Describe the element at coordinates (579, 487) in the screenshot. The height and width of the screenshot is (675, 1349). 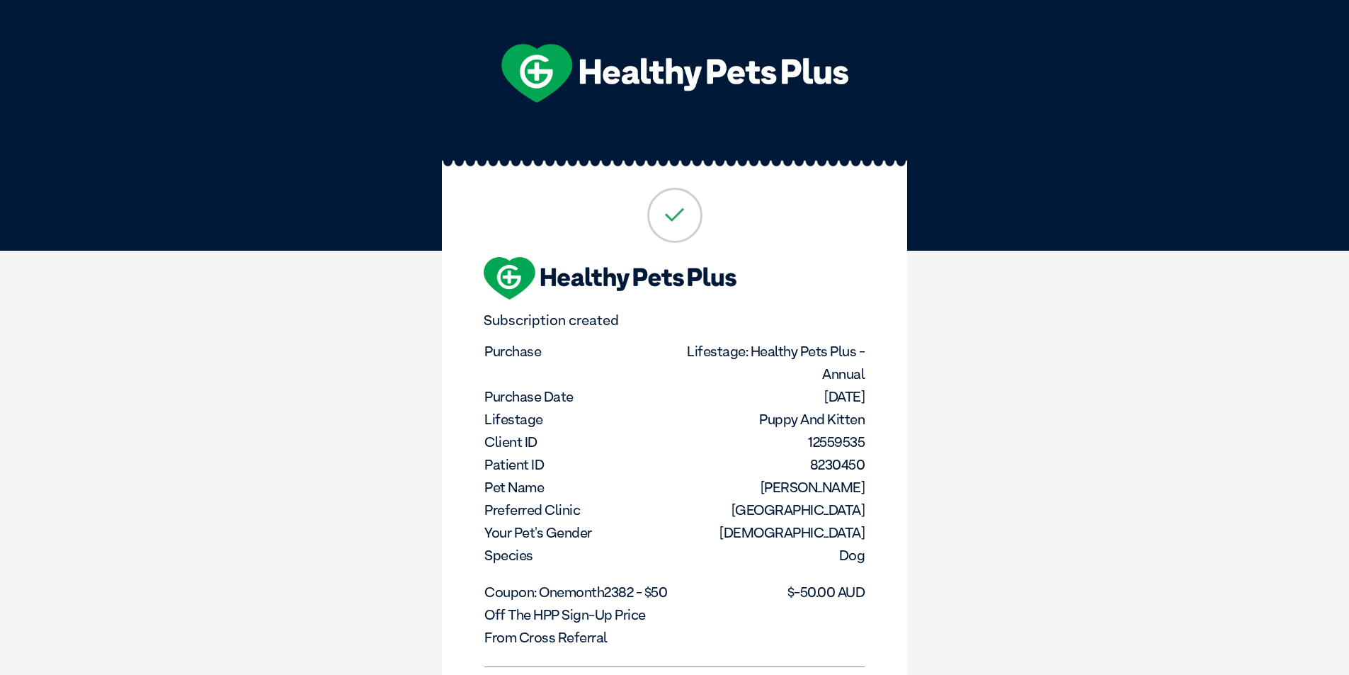
I see `dt: Pet Name` at that location.